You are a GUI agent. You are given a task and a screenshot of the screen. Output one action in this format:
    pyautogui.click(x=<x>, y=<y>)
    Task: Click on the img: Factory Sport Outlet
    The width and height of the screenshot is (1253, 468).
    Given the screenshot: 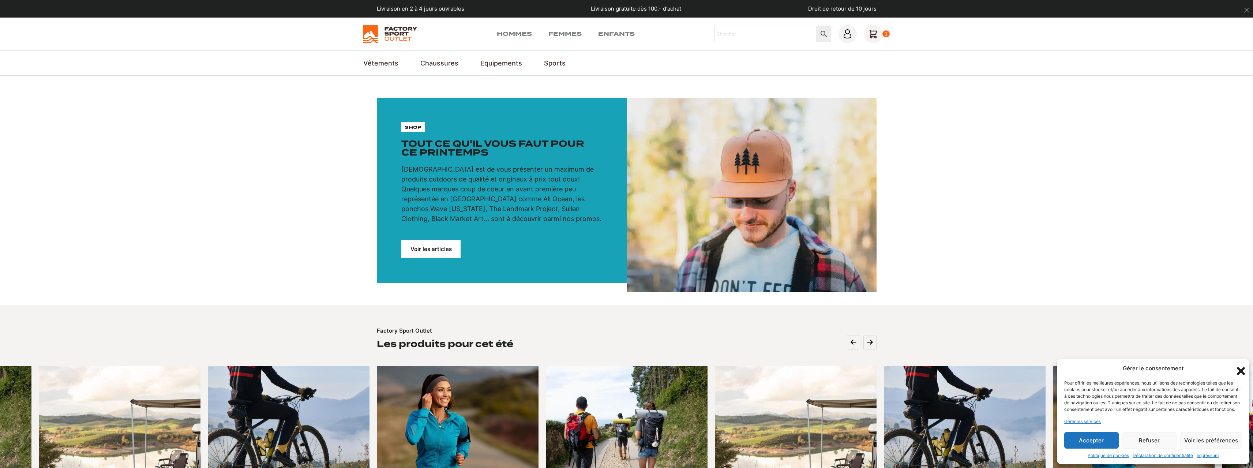 What is the action you would take?
    pyautogui.click(x=390, y=34)
    